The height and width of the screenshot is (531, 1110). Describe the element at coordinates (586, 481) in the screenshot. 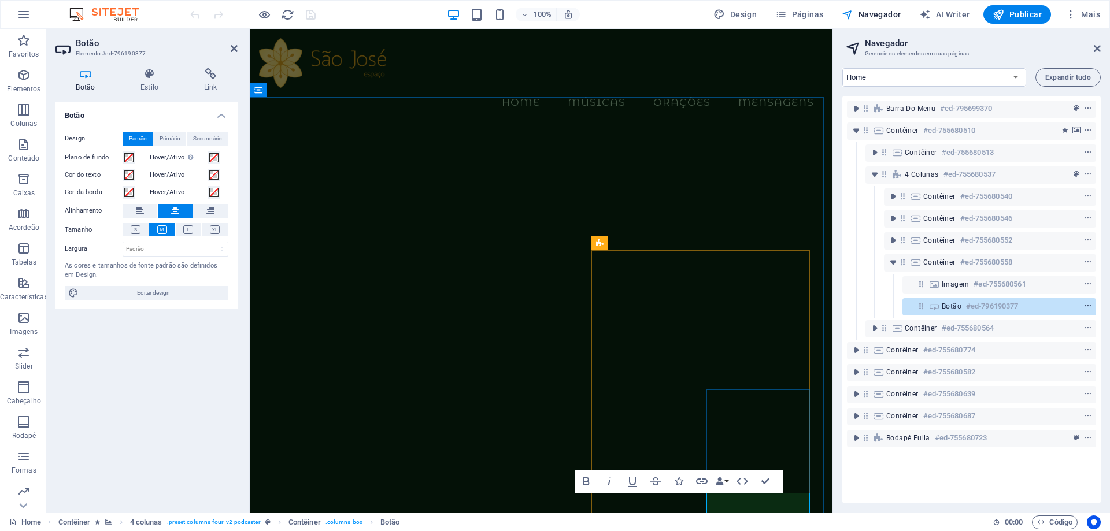

I see `button: Bold (Ctrl+B)` at that location.